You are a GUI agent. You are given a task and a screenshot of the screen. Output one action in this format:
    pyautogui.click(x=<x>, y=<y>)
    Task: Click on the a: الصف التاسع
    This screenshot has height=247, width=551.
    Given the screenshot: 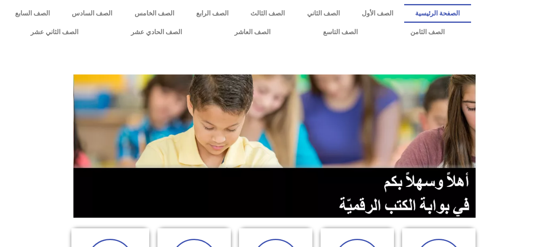 What is the action you would take?
    pyautogui.click(x=340, y=32)
    